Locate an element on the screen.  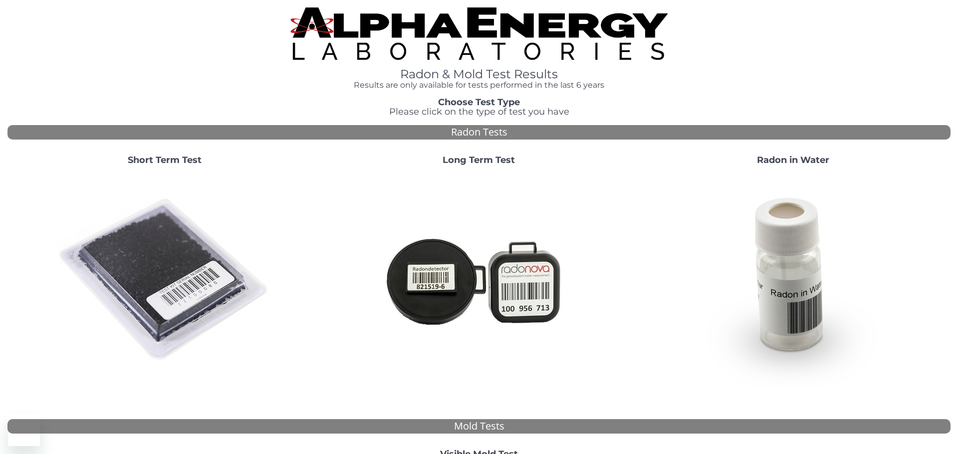
strong: Short Term Test is located at coordinates (165, 160).